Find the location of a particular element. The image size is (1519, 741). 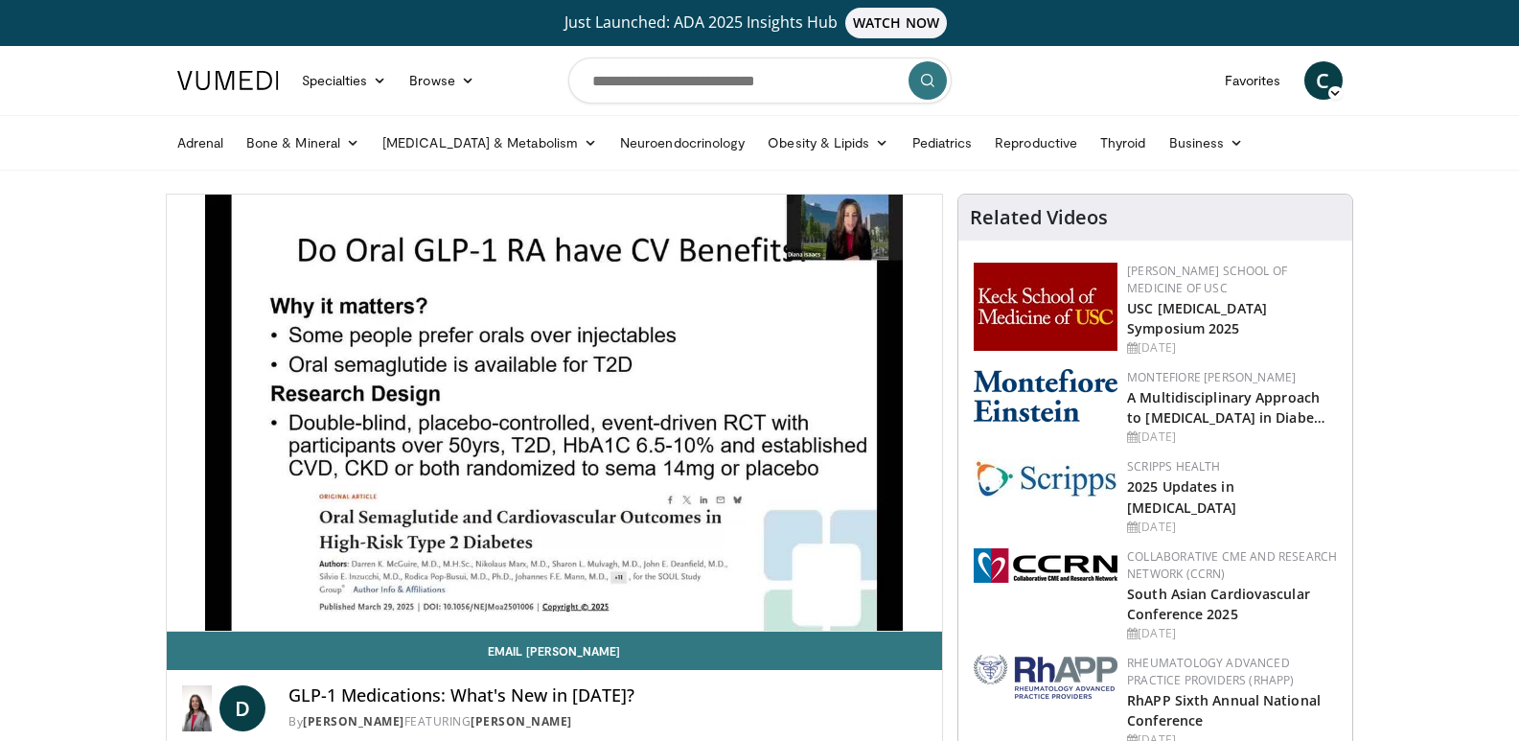

a: RhAPP Sixth Annual National Conference is located at coordinates (1224, 710).